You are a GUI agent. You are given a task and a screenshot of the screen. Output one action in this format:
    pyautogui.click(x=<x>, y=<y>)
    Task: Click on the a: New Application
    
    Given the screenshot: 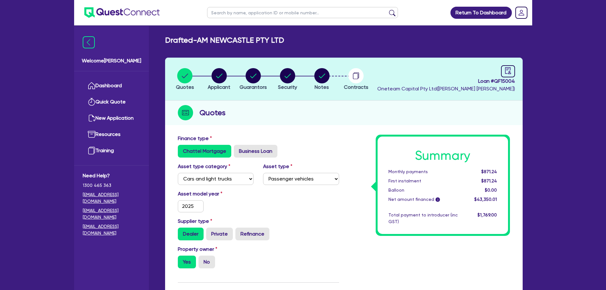 What is the action you would take?
    pyautogui.click(x=111, y=118)
    